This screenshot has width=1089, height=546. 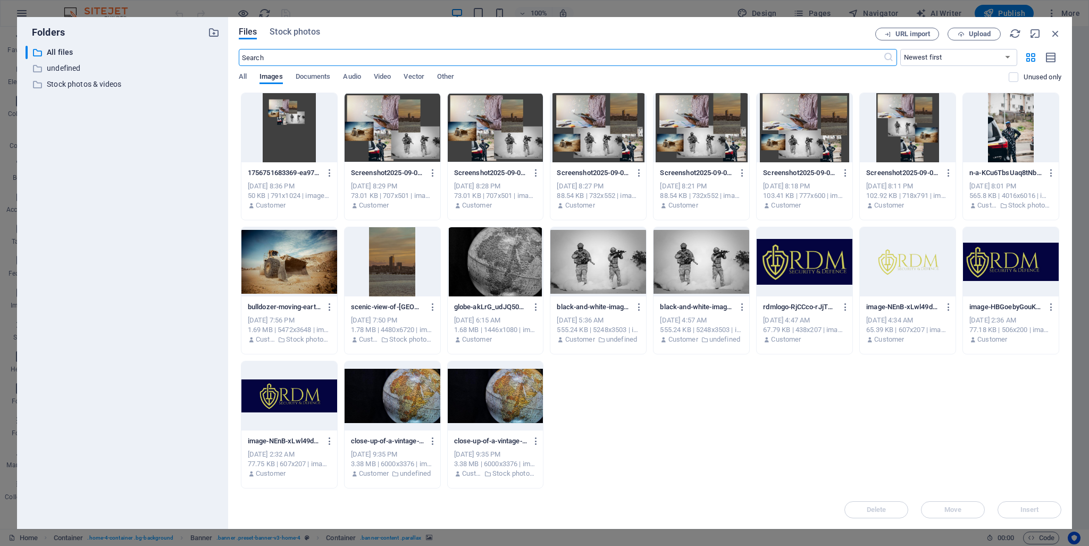 I want to click on i: Reload, so click(x=1015, y=34).